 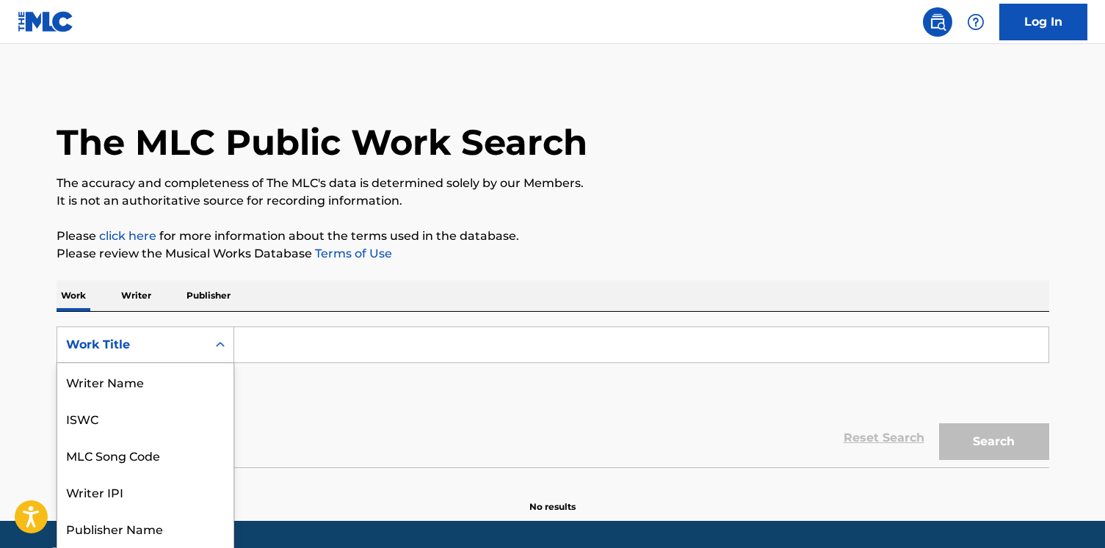 What do you see at coordinates (145, 382) in the screenshot?
I see `div: Writer Name` at bounding box center [145, 382].